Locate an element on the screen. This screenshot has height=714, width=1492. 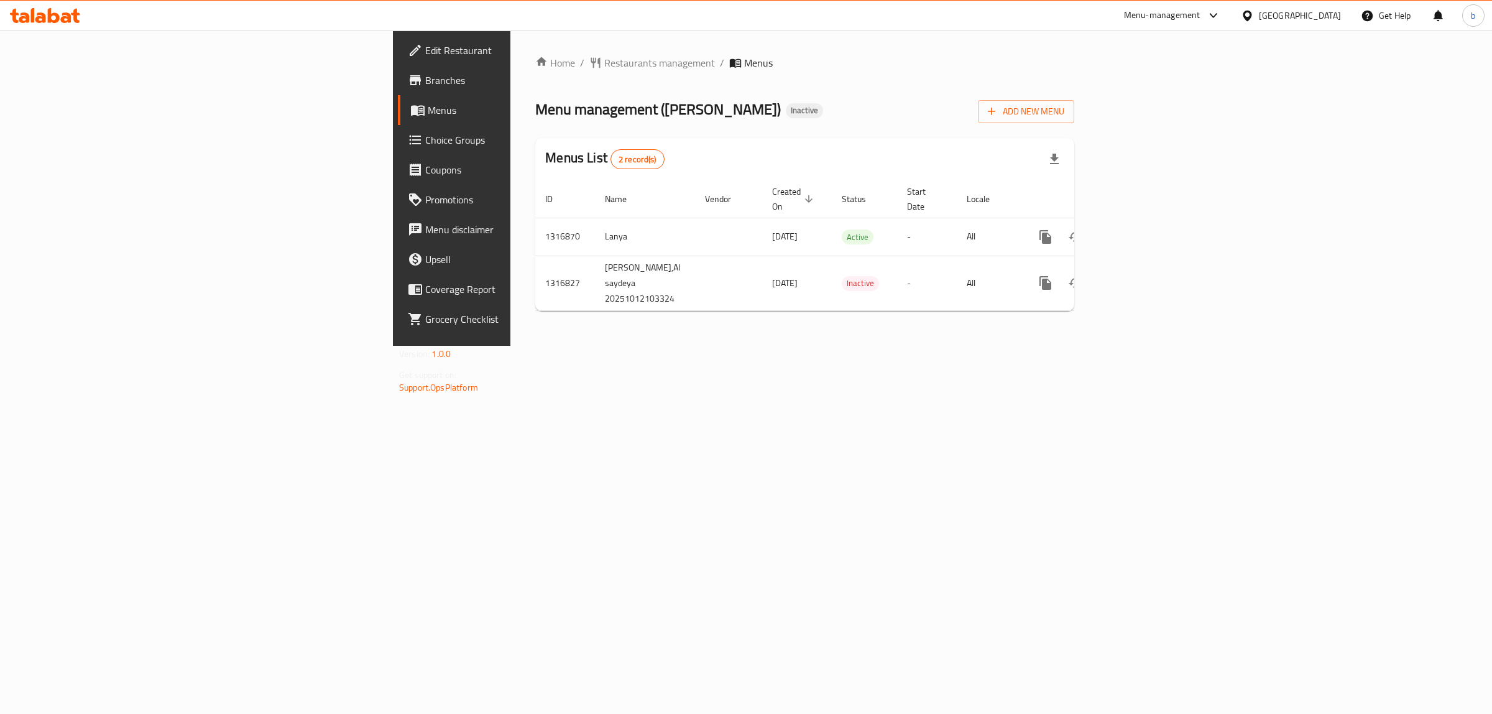
td: Lanya is located at coordinates (645, 236).